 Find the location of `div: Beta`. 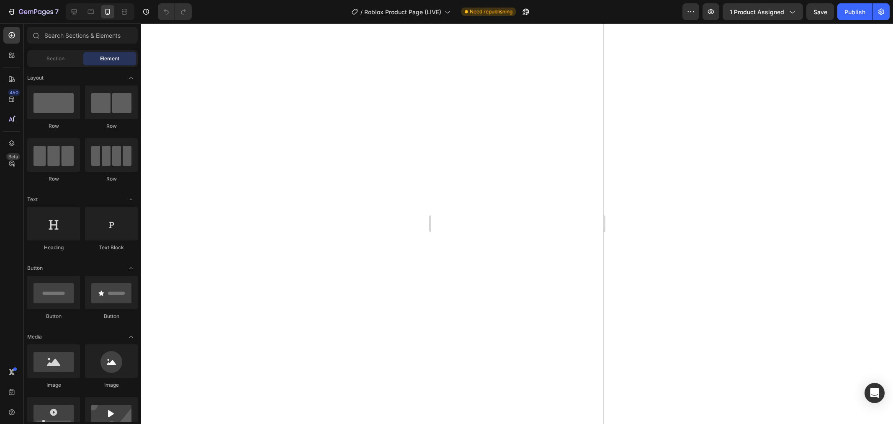

div: Beta is located at coordinates (13, 157).